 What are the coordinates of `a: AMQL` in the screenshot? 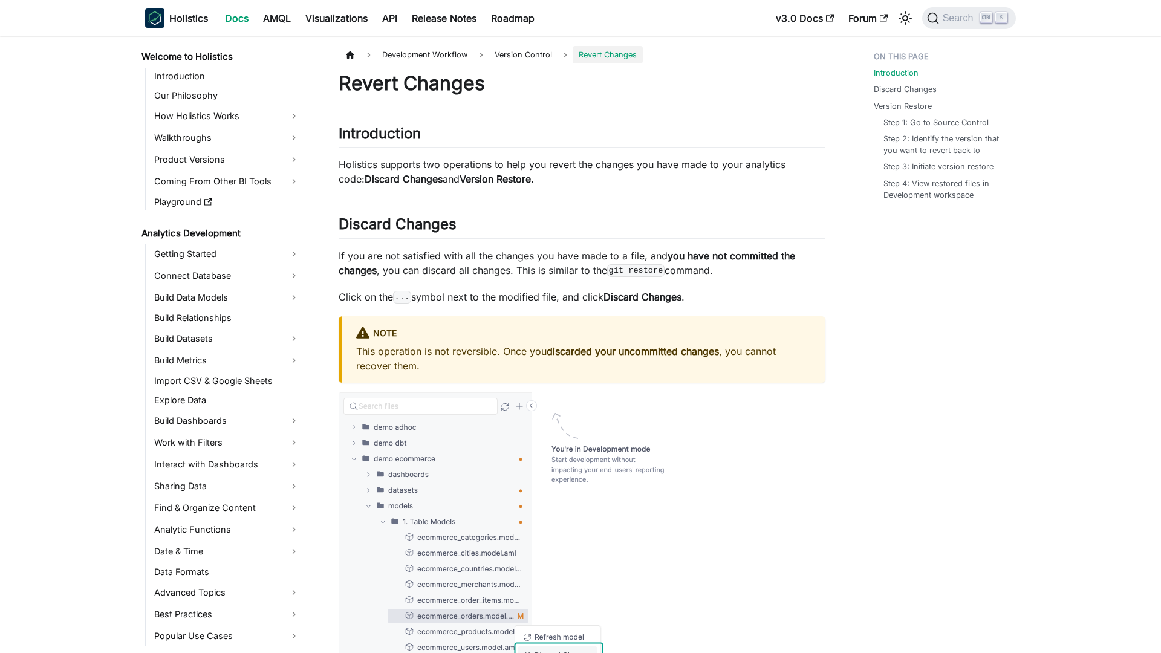 It's located at (277, 18).